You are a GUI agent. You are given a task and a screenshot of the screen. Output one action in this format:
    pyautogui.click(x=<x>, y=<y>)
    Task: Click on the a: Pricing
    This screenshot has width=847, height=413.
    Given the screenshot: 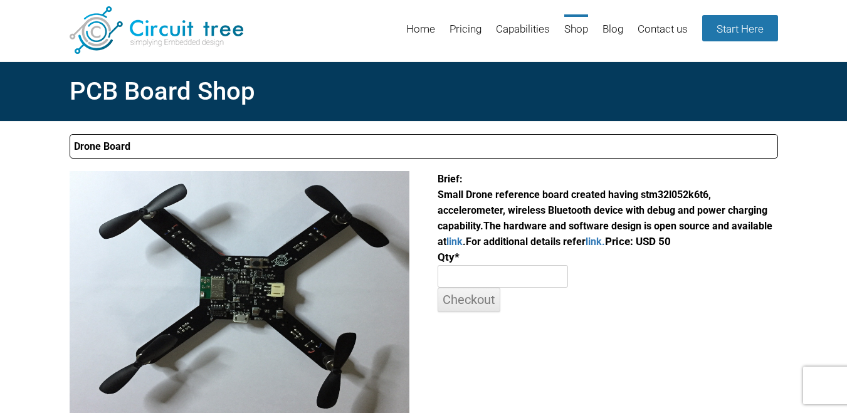 What is the action you would take?
    pyautogui.click(x=465, y=34)
    